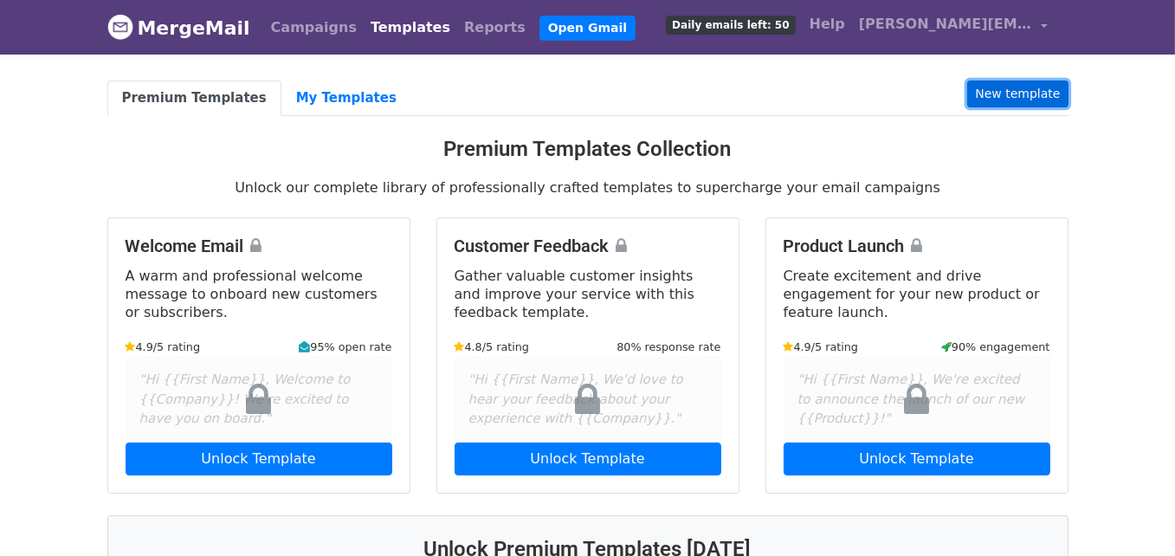 The width and height of the screenshot is (1175, 556). What do you see at coordinates (345, 346) in the screenshot?
I see `small: 95% open rate` at bounding box center [345, 346].